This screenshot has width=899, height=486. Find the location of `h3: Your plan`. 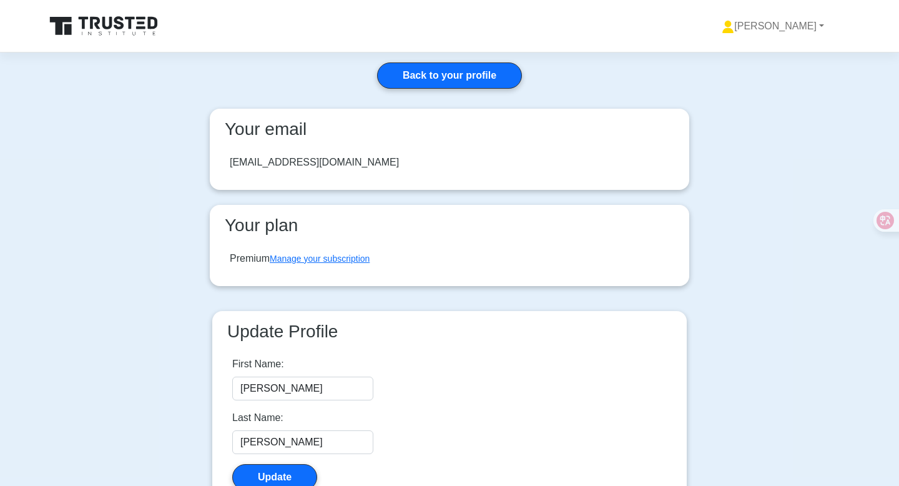

h3: Your plan is located at coordinates (449, 225).